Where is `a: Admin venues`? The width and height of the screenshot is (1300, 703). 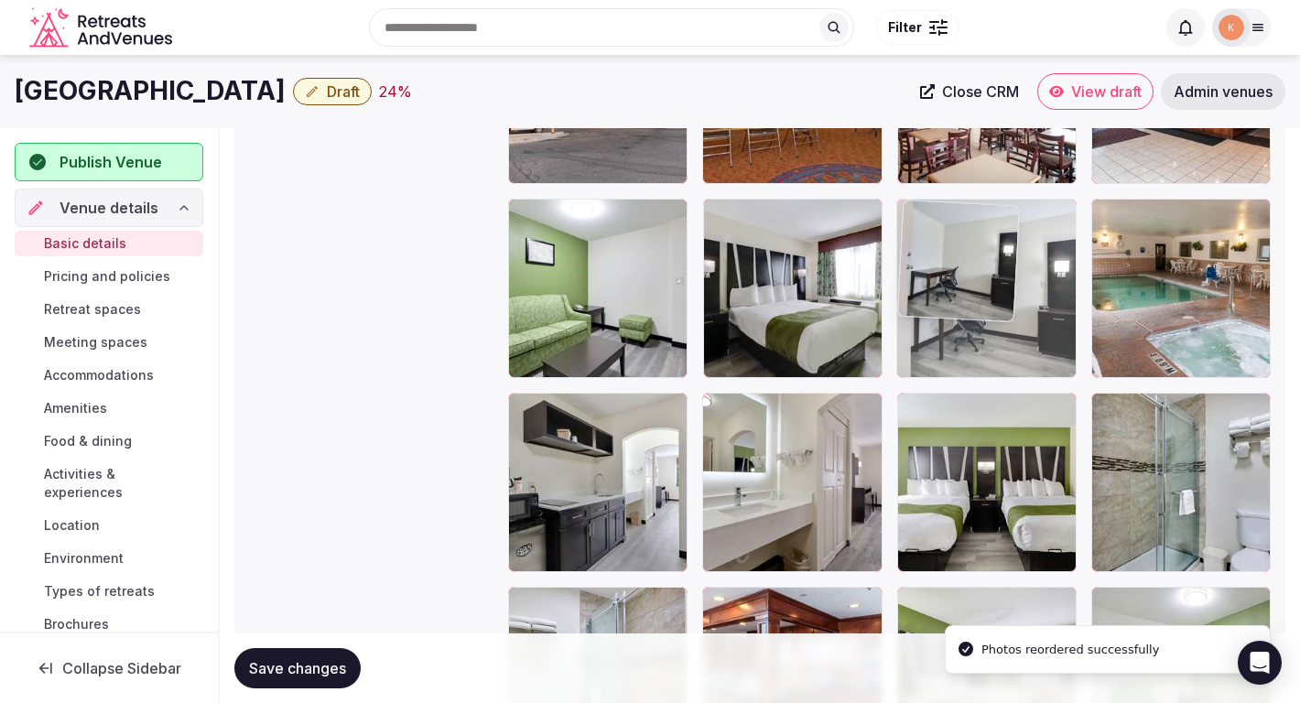
a: Admin venues is located at coordinates (1223, 92).